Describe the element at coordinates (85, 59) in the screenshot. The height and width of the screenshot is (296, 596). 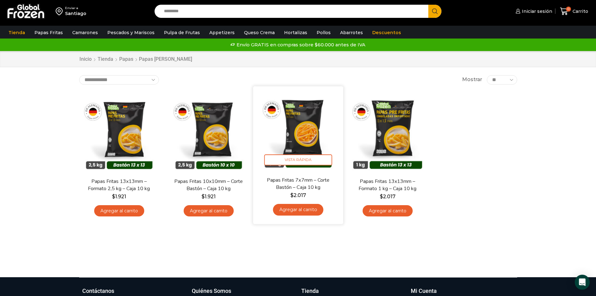
I see `a: Inicio` at that location.